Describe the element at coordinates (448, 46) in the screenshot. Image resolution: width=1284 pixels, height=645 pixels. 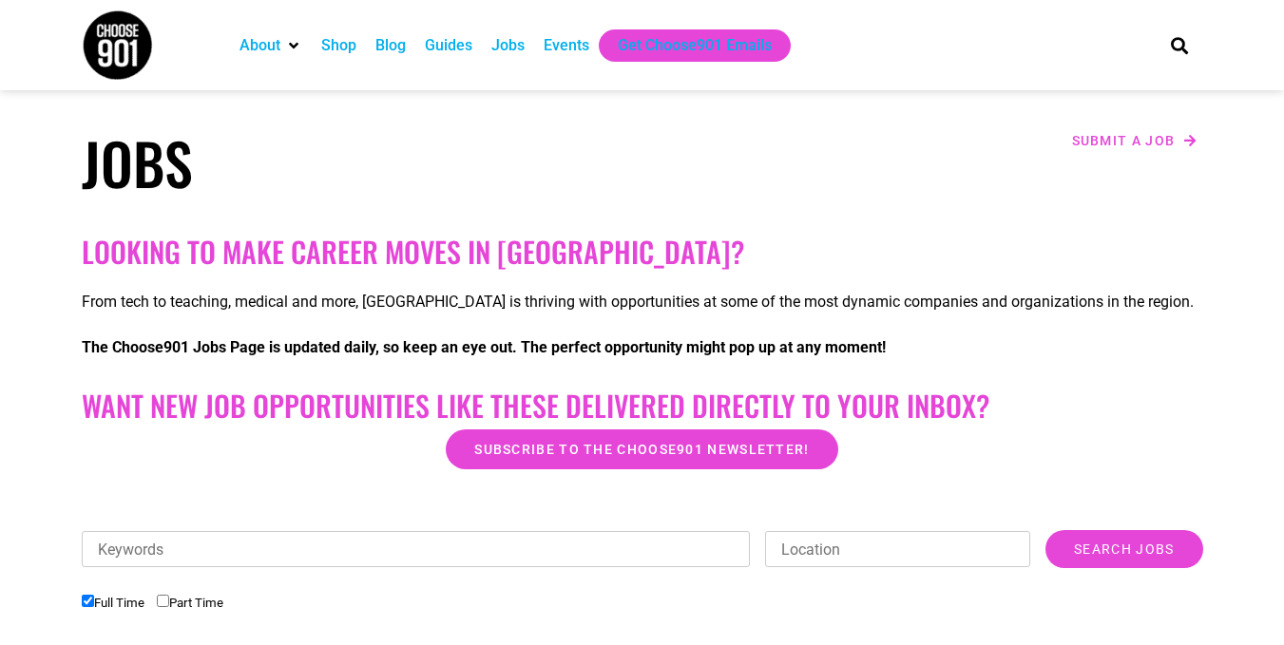
I see `div: Guides` at that location.